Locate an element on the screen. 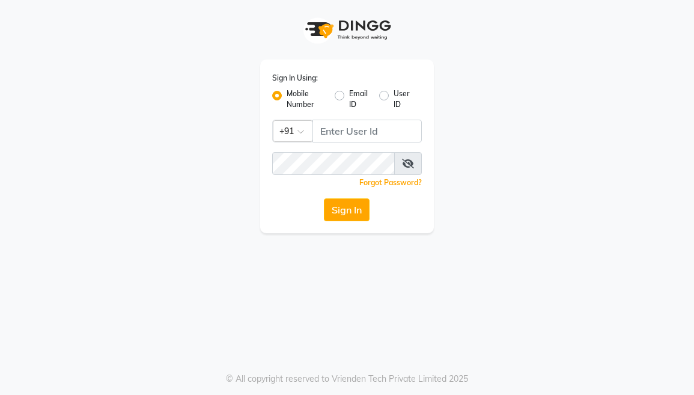 The image size is (694, 395). img: logo1.svg is located at coordinates (347, 29).